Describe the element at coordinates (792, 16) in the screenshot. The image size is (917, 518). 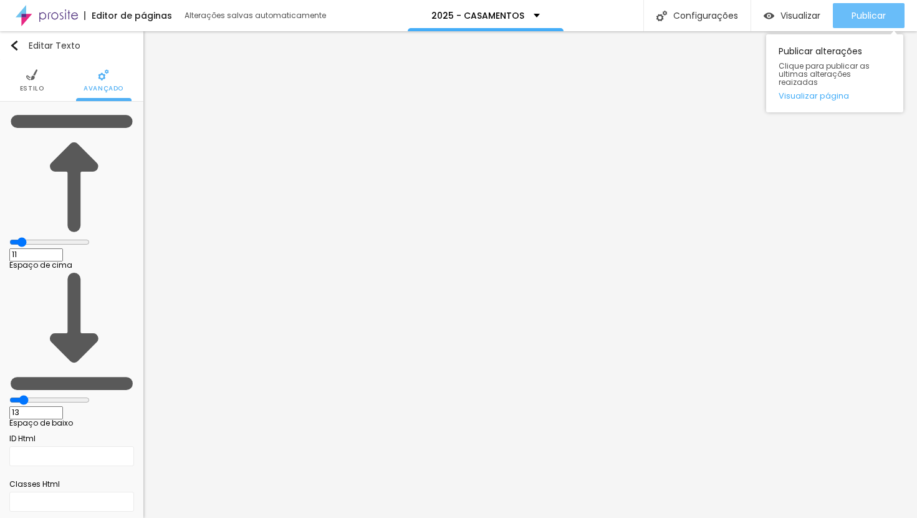
I see `button: Visualizar` at that location.